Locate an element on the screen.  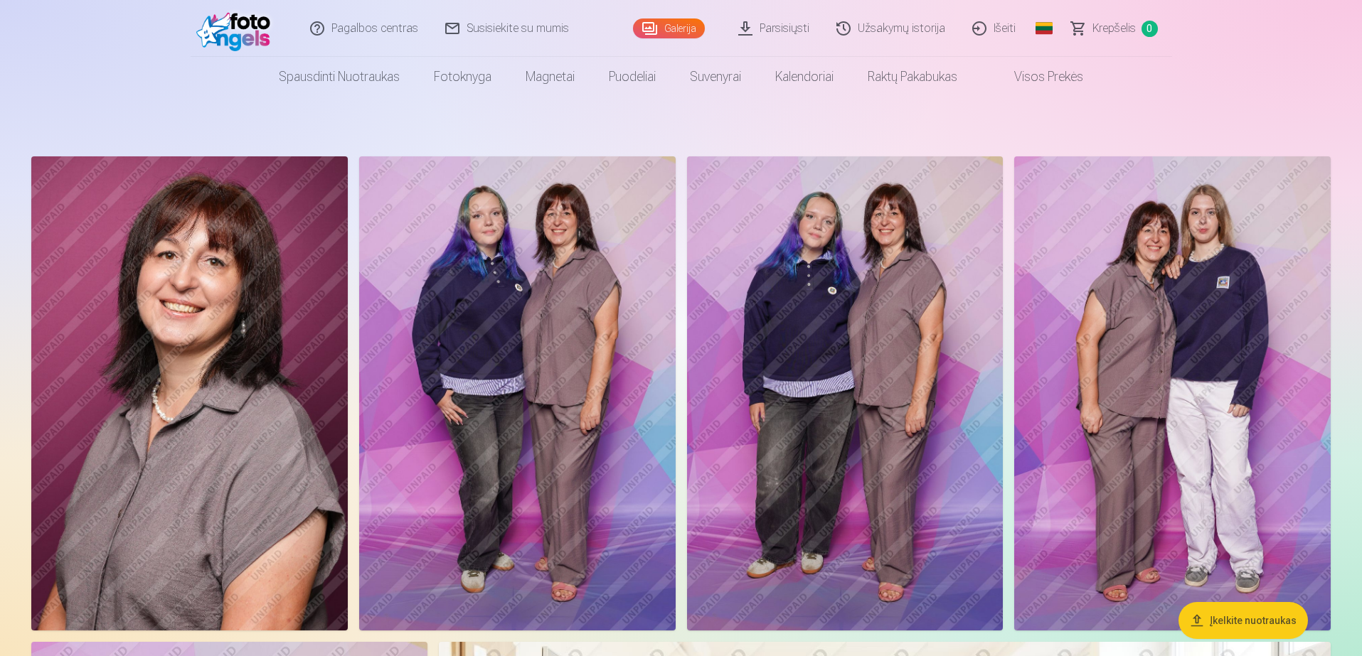
a: Visos prekės is located at coordinates (1037, 77).